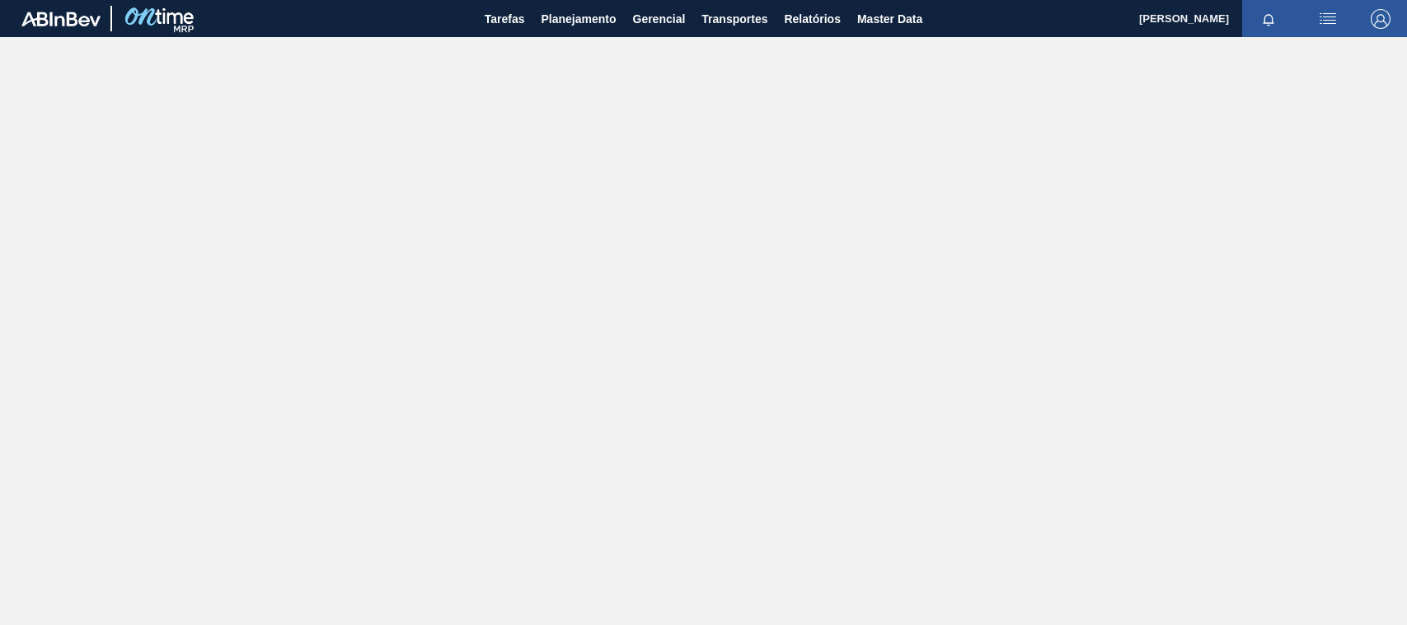 The height and width of the screenshot is (625, 1407). Describe the element at coordinates (1381, 19) in the screenshot. I see `img: Logout` at that location.